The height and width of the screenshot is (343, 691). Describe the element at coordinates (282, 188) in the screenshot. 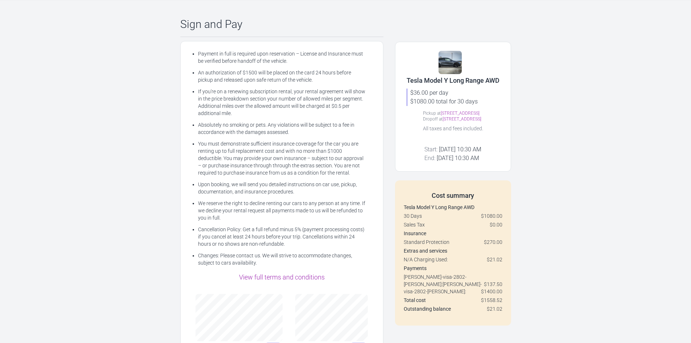

I see `li: Upon booking, we will send you detailed instructions on car use, pickup, documentation, and insur...` at that location.